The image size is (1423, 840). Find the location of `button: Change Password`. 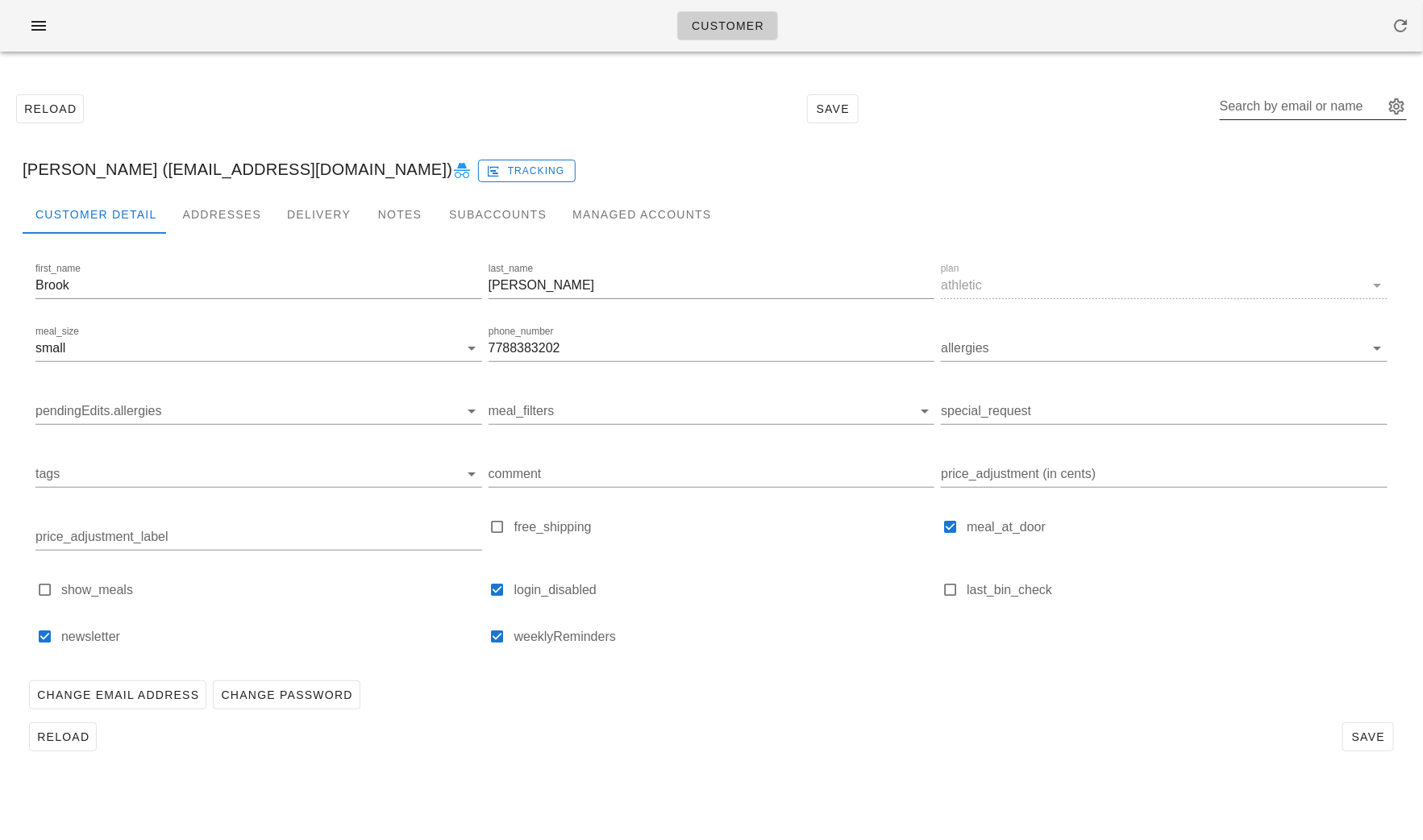

button: Change Password is located at coordinates (286, 695).